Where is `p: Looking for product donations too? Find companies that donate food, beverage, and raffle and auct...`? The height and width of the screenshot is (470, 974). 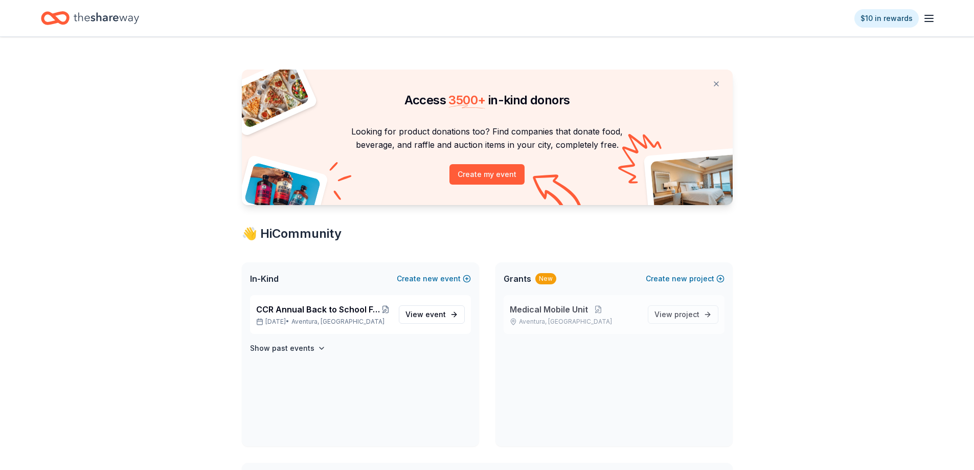
p: Looking for product donations too? Find companies that donate food, beverage, and raffle and auct... is located at coordinates (487, 138).